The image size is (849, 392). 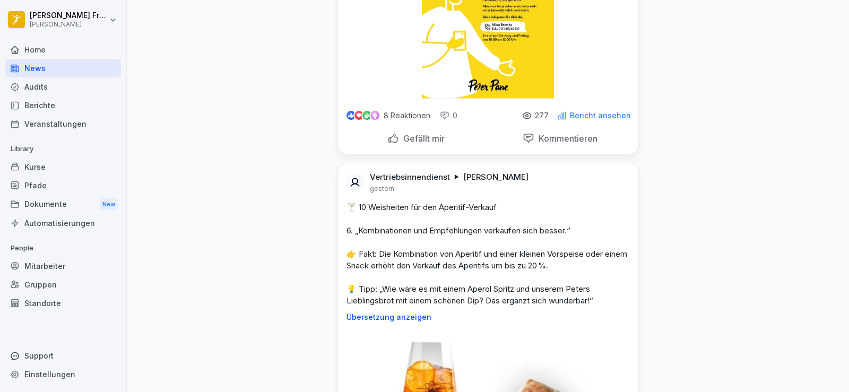 I want to click on div: Kurse, so click(x=63, y=167).